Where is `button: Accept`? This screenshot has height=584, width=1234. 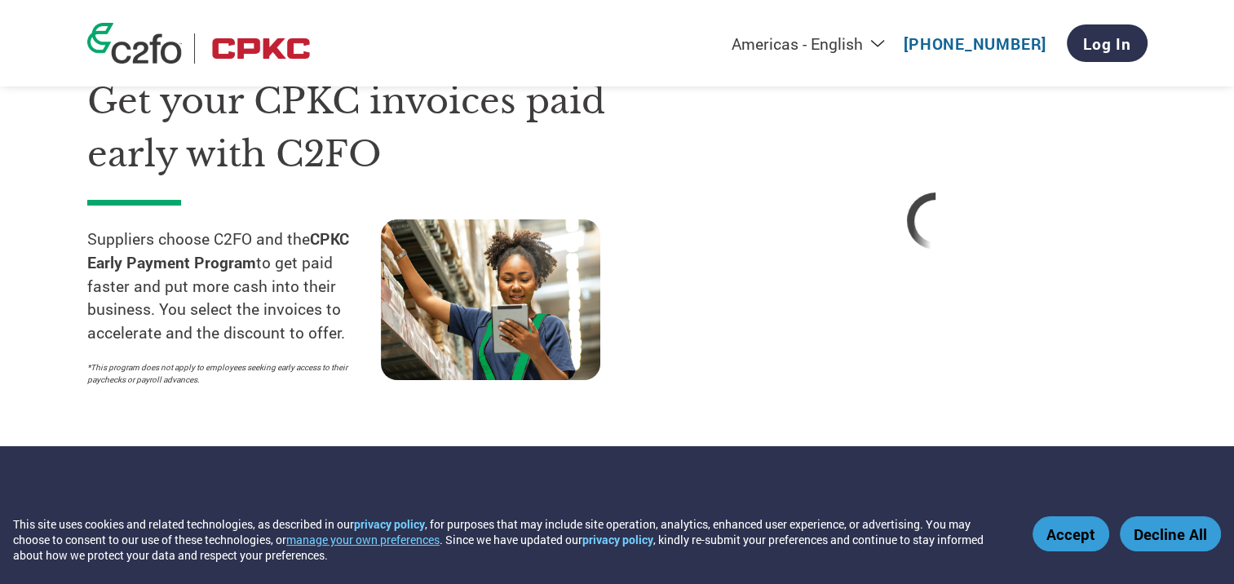
button: Accept is located at coordinates (1070, 533).